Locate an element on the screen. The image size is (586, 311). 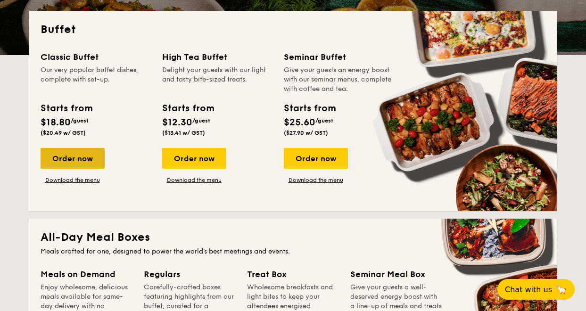
div: Give your guests an energy boost with our seminar menus, complete with coffee and tea. is located at coordinates (339, 80).